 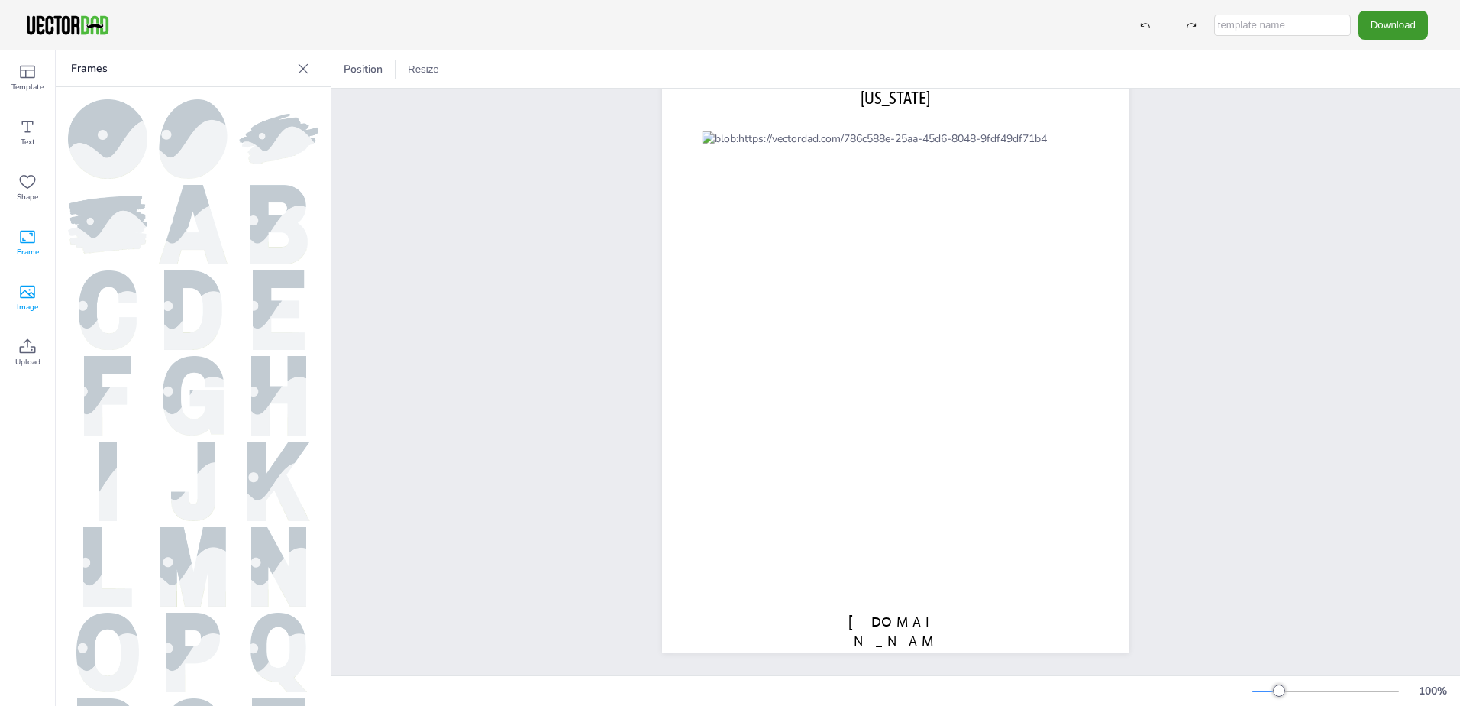 What do you see at coordinates (1433, 690) in the screenshot?
I see `div: 100 %` at bounding box center [1433, 690].